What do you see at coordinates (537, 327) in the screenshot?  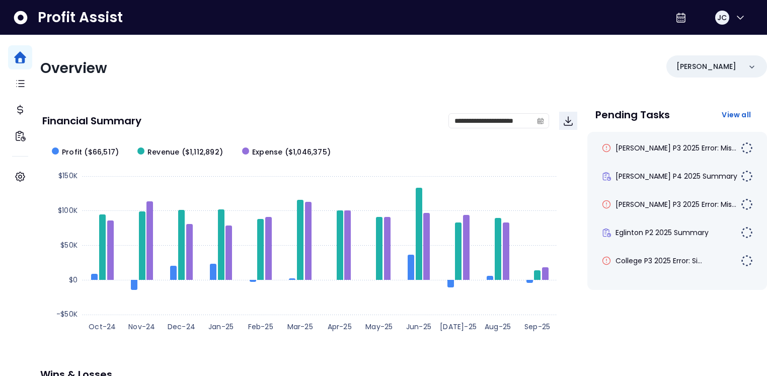 I see `text: Sep-25` at bounding box center [537, 327].